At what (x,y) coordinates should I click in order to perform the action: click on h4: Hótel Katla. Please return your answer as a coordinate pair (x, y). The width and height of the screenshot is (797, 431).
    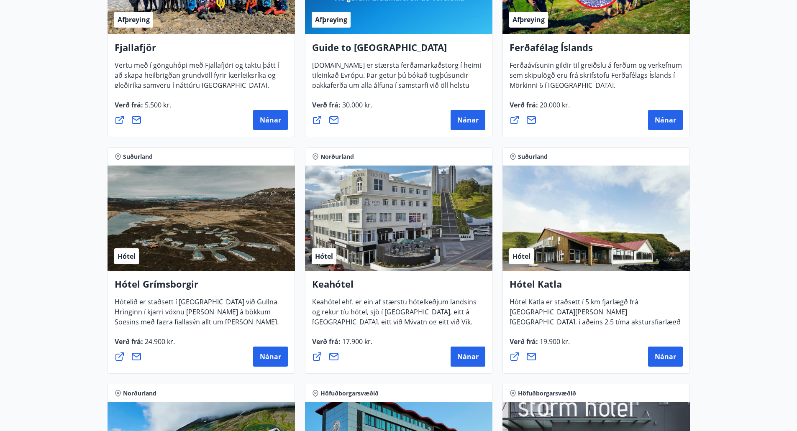
    Looking at the image, I should click on (596, 287).